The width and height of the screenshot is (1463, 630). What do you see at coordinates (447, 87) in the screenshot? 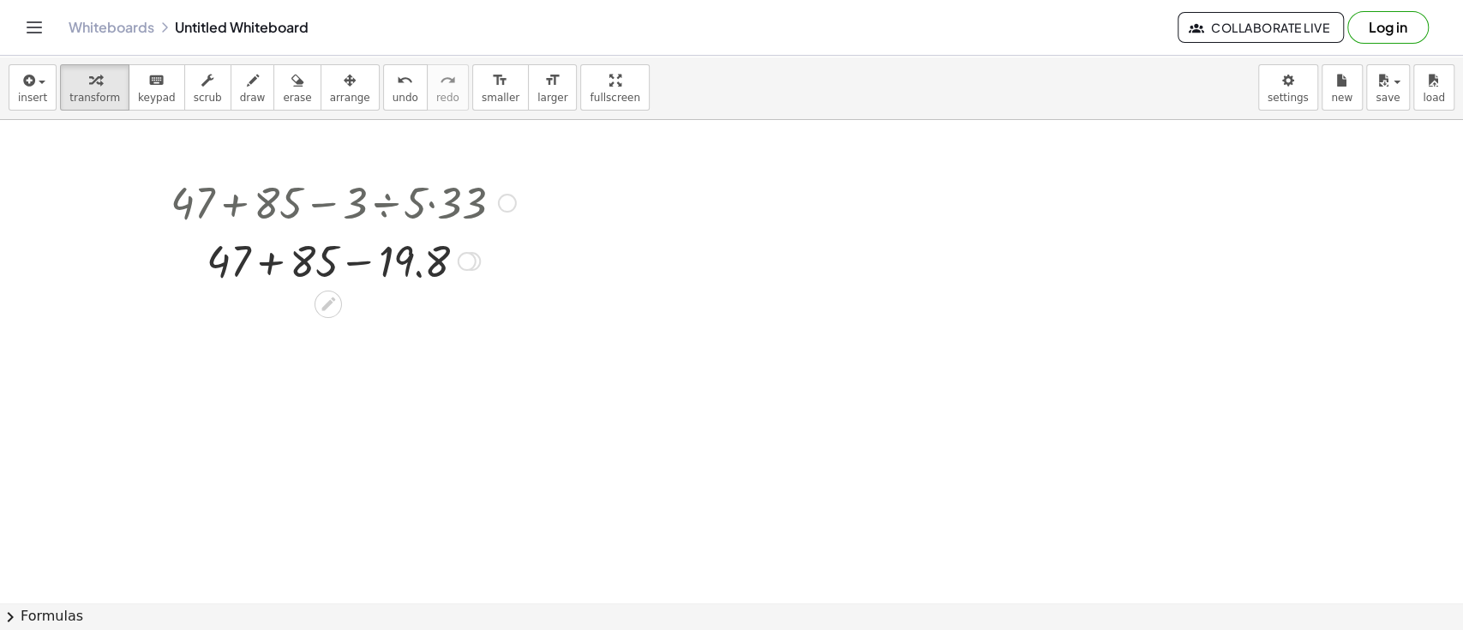
I see `button: redoredo` at bounding box center [447, 87].